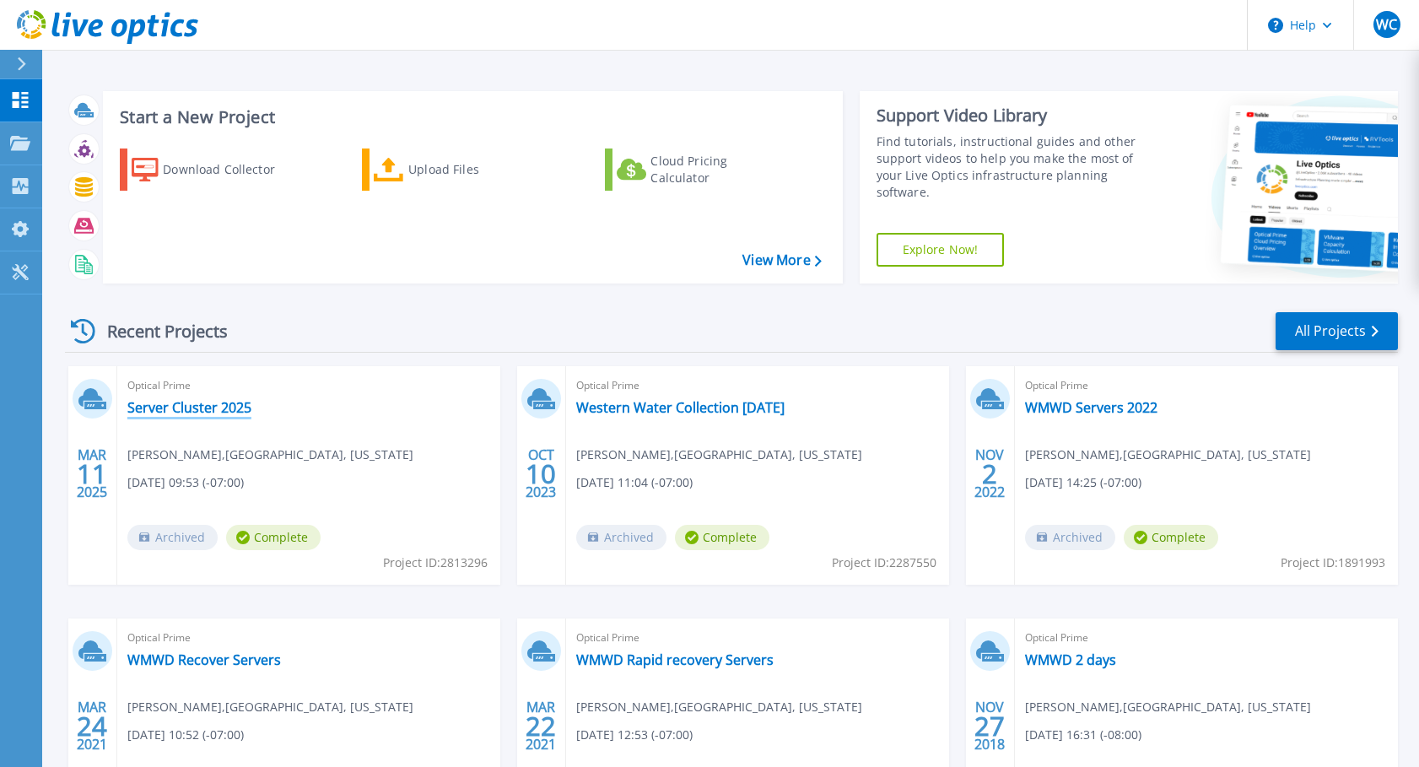  I want to click on div: Upload Files, so click(476, 170).